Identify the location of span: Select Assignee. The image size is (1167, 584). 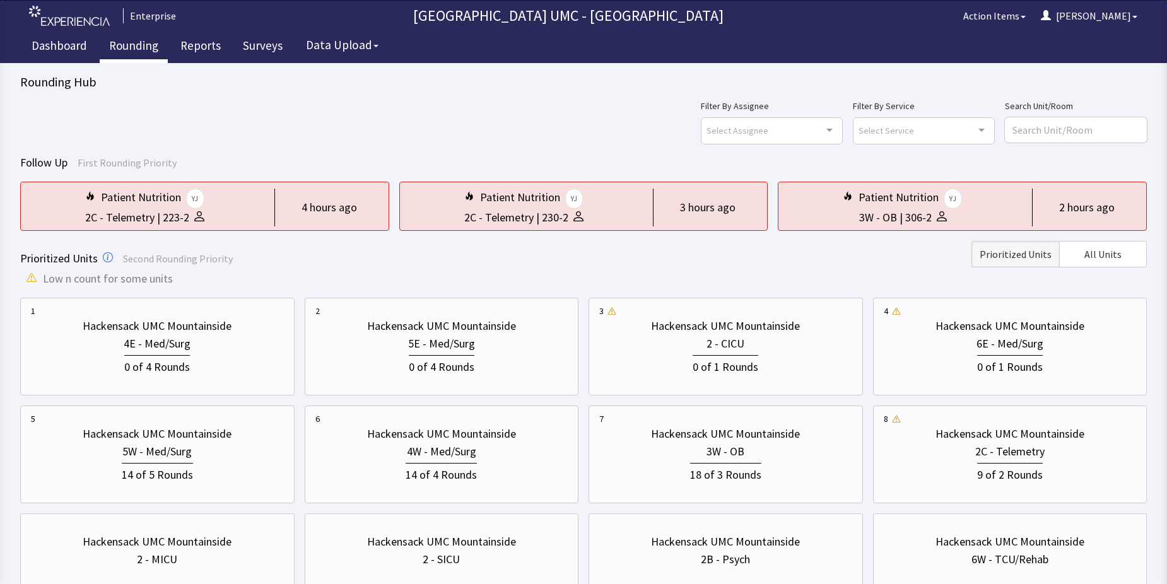
(737, 130).